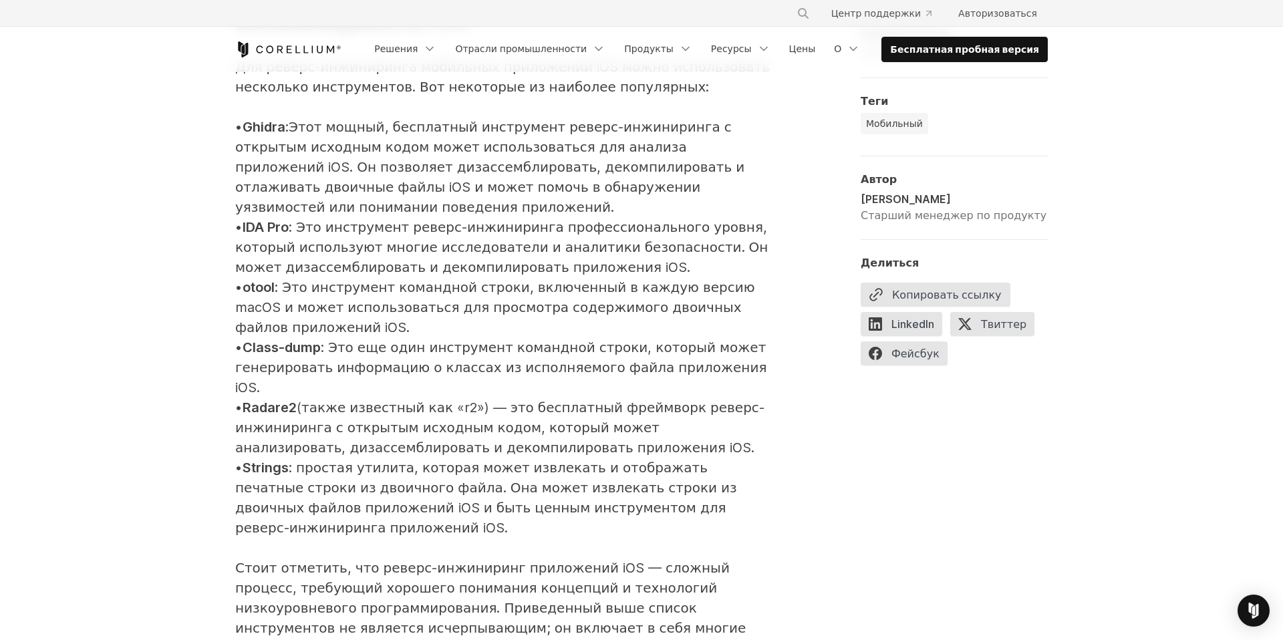 This screenshot has width=1283, height=640. I want to click on font: Решения, so click(396, 48).